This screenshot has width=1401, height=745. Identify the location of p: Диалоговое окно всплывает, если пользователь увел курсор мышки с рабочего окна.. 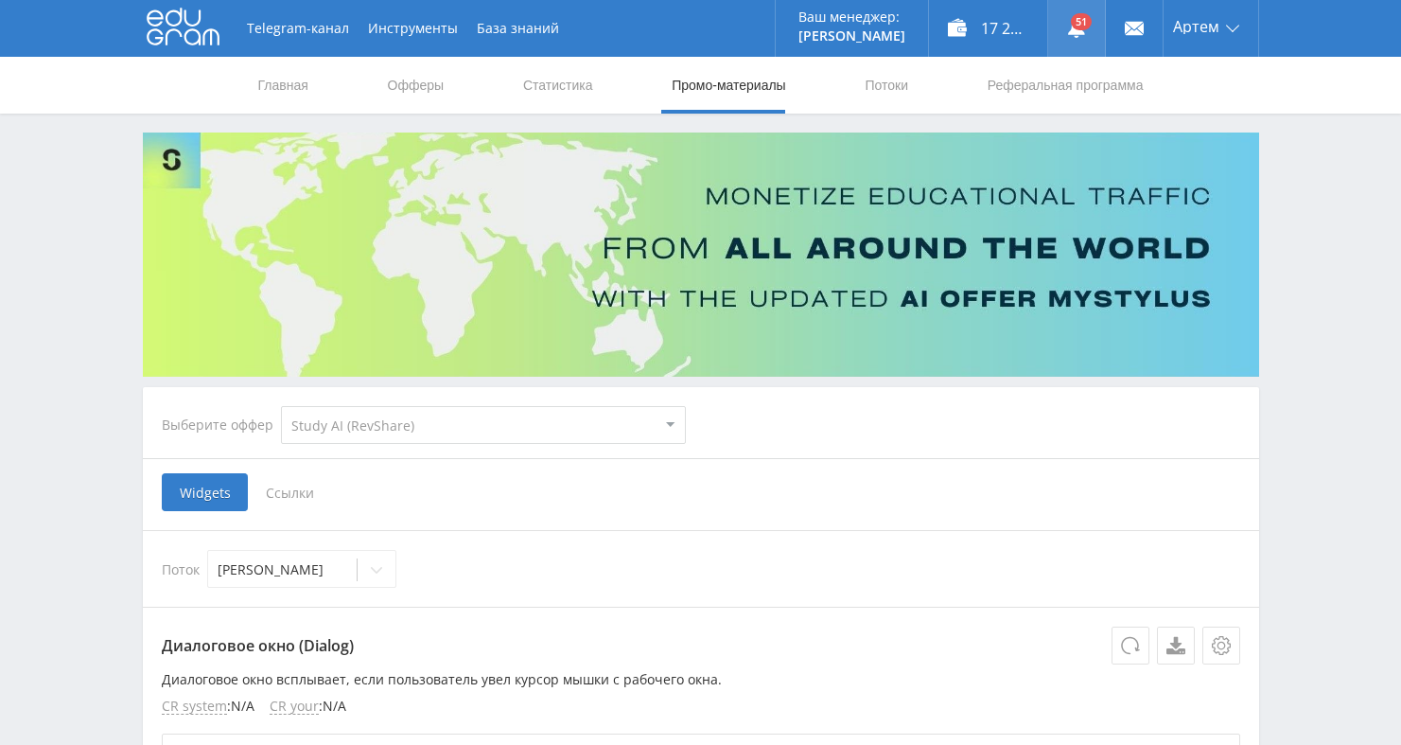
(701, 679).